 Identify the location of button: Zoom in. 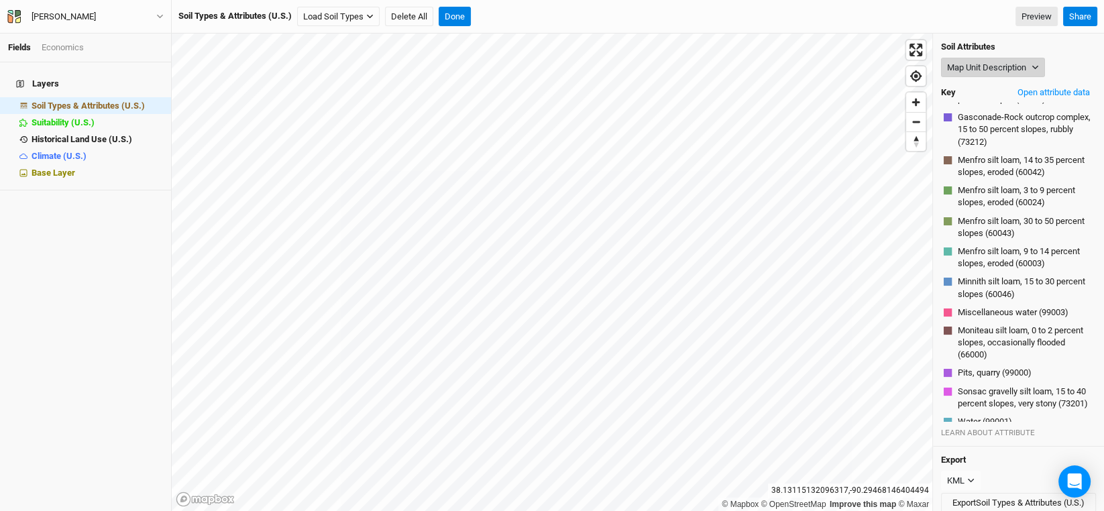
(916, 102).